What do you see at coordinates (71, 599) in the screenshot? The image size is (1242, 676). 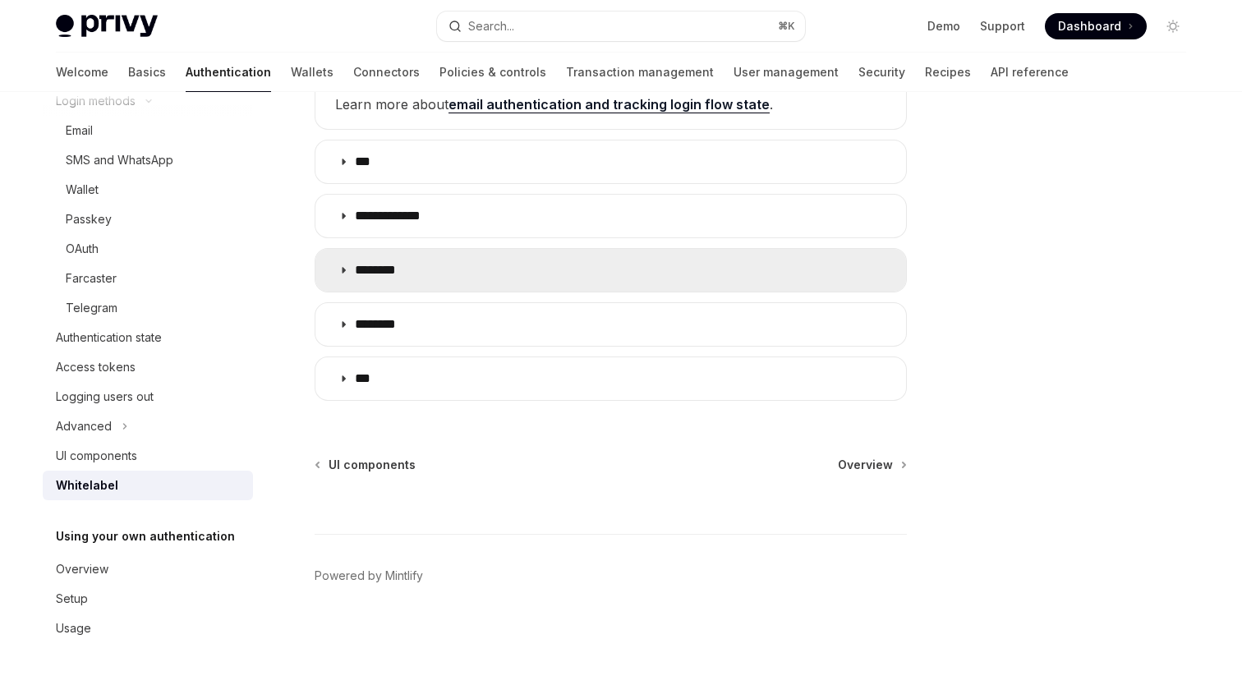 I see `div: Setup` at bounding box center [71, 599].